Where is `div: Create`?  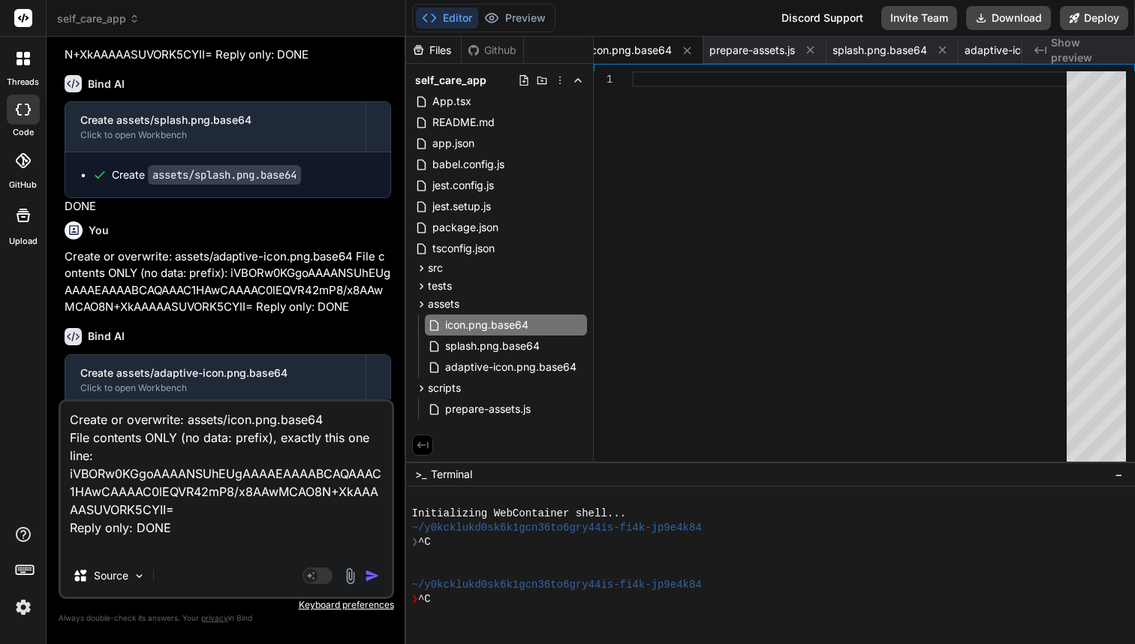 div: Create is located at coordinates (206, 175).